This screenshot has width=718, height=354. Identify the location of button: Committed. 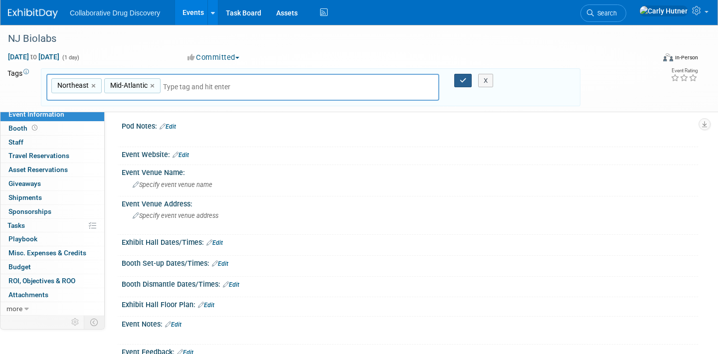
(214, 57).